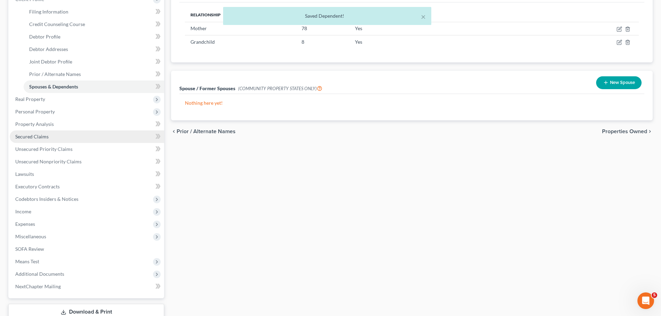 The width and height of the screenshot is (661, 316). Describe the element at coordinates (280, 89) in the screenshot. I see `span: (COMMUNITY PROPERTY STATES ONLY)` at that location.